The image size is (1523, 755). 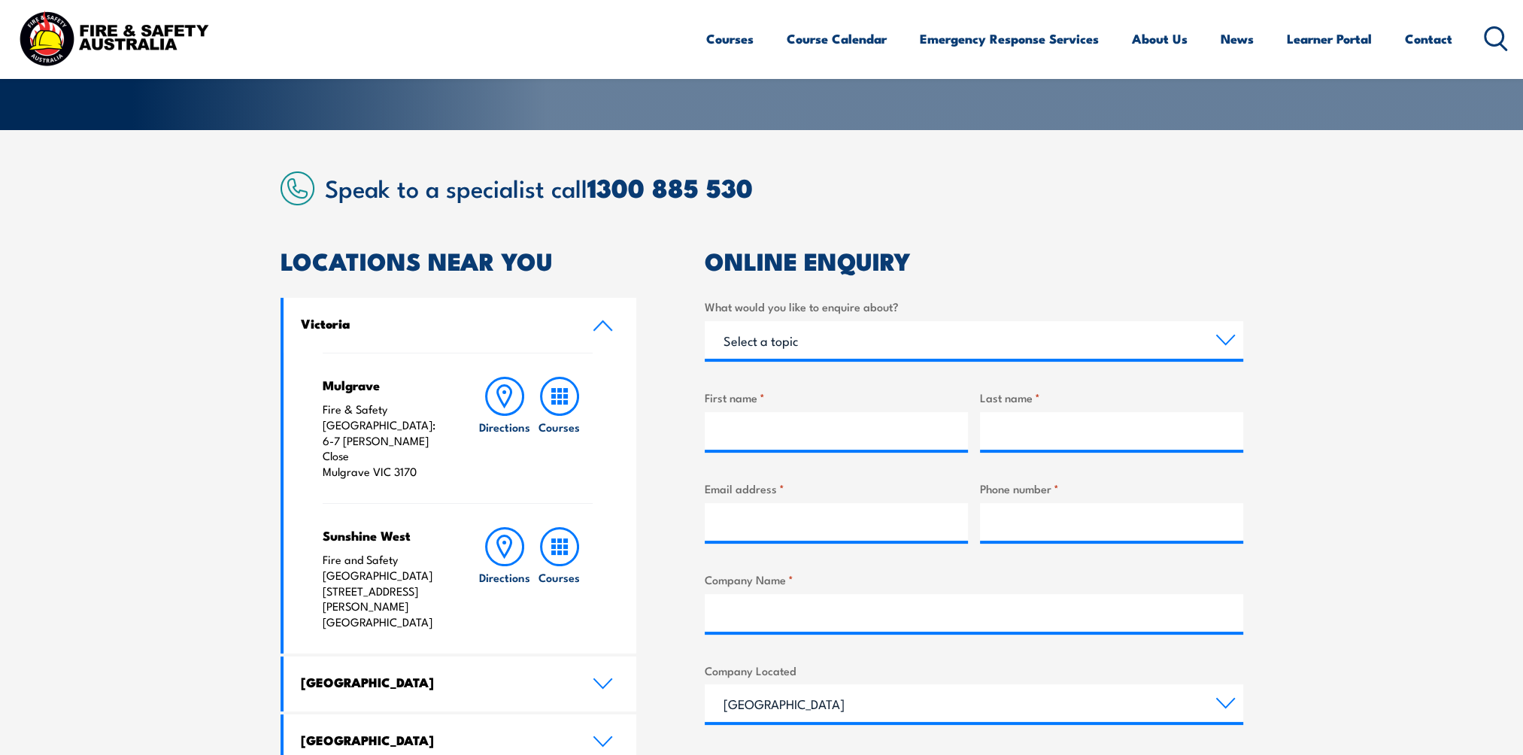 I want to click on a: About Us, so click(x=1160, y=38).